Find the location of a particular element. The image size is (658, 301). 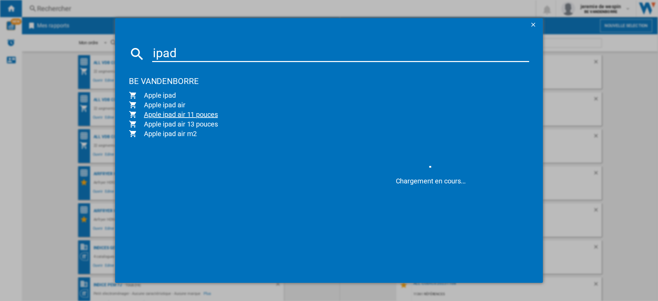

span: Apple ipad air is located at coordinates (231, 105).